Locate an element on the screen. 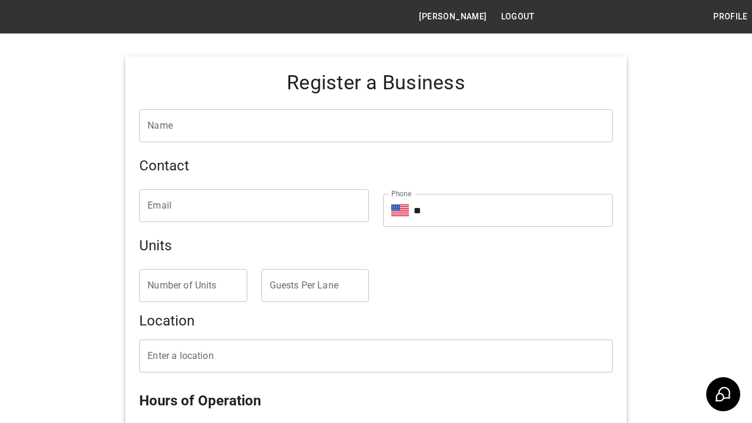  label: Phone is located at coordinates (401, 193).